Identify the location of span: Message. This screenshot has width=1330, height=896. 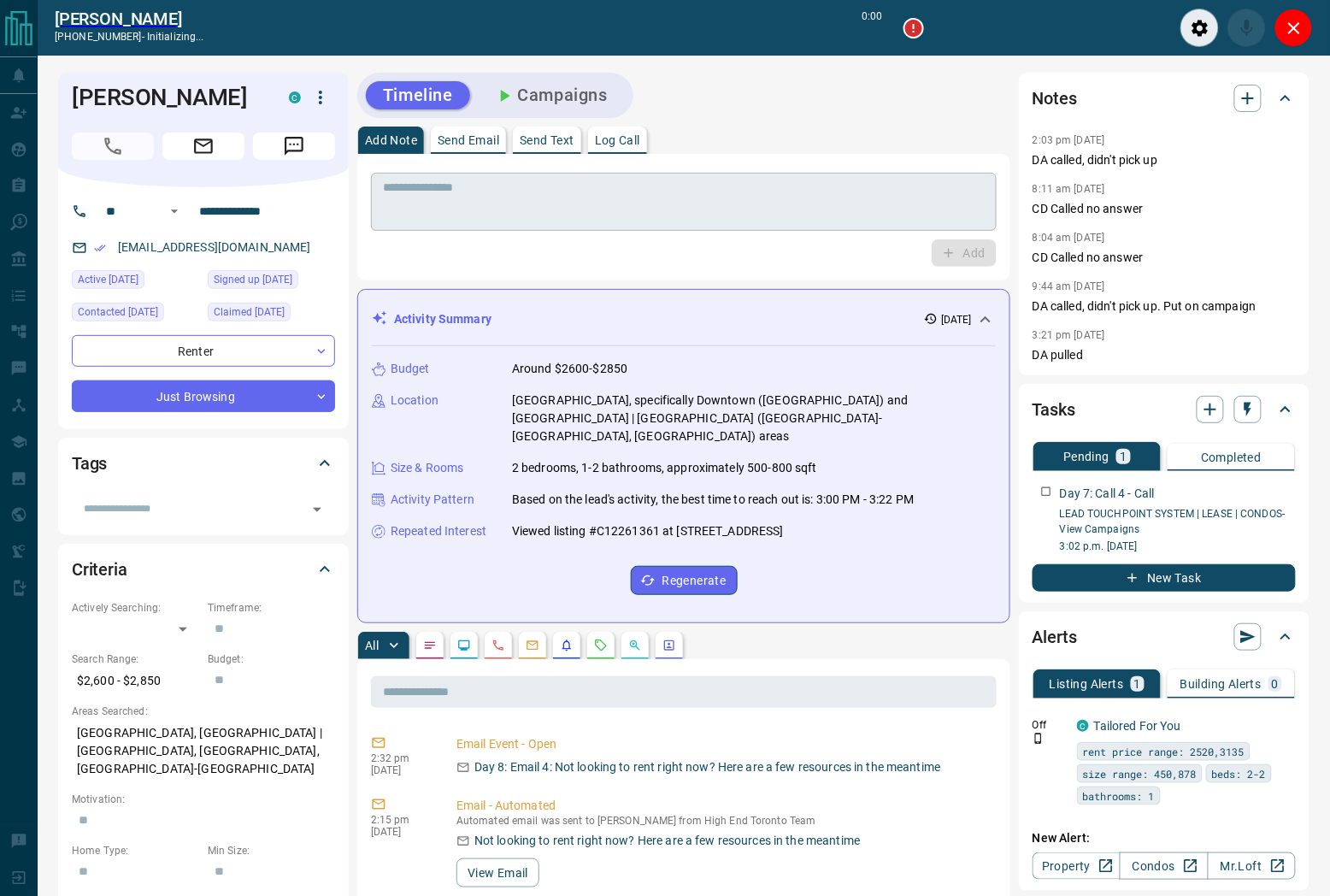
(294, 146).